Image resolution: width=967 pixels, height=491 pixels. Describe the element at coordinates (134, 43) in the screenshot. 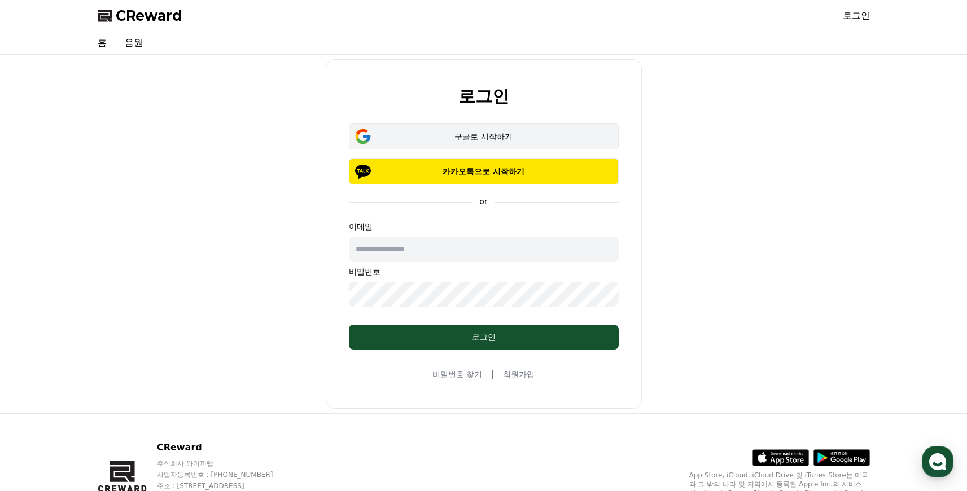

I see `a: 음원` at that location.